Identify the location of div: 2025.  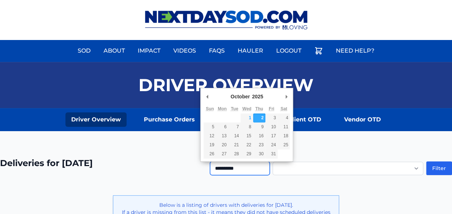
(258, 96).